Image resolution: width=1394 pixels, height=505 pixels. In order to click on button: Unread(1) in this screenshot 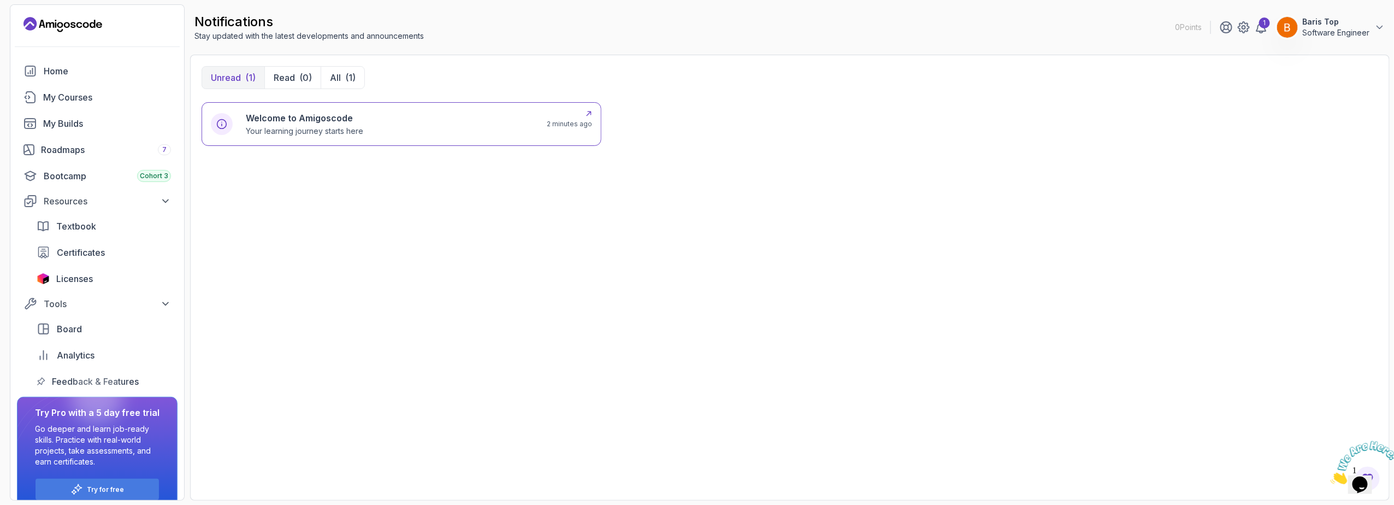, I will do `click(233, 78)`.